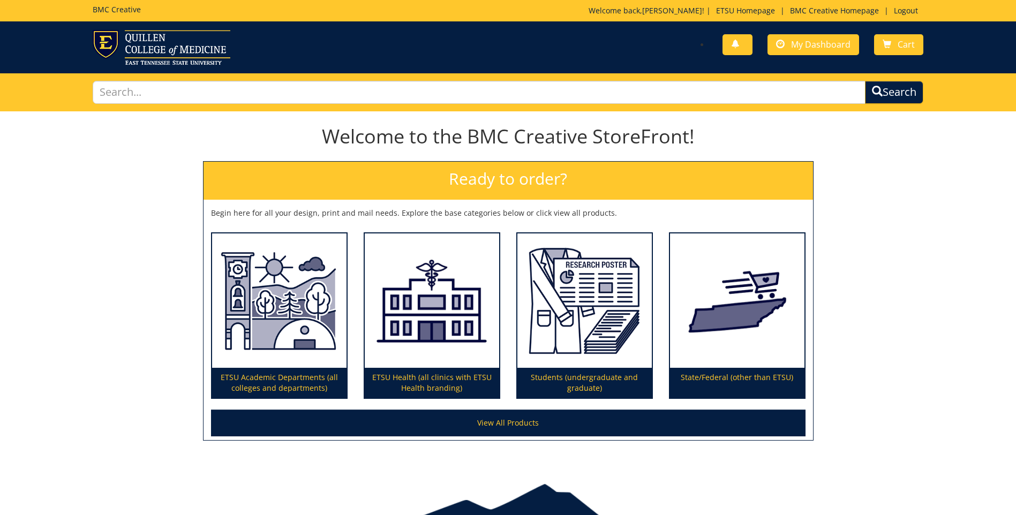 The width and height of the screenshot is (1016, 515). What do you see at coordinates (756, 11) in the screenshot?
I see `p: Welcome back, ! | | |` at bounding box center [756, 11].